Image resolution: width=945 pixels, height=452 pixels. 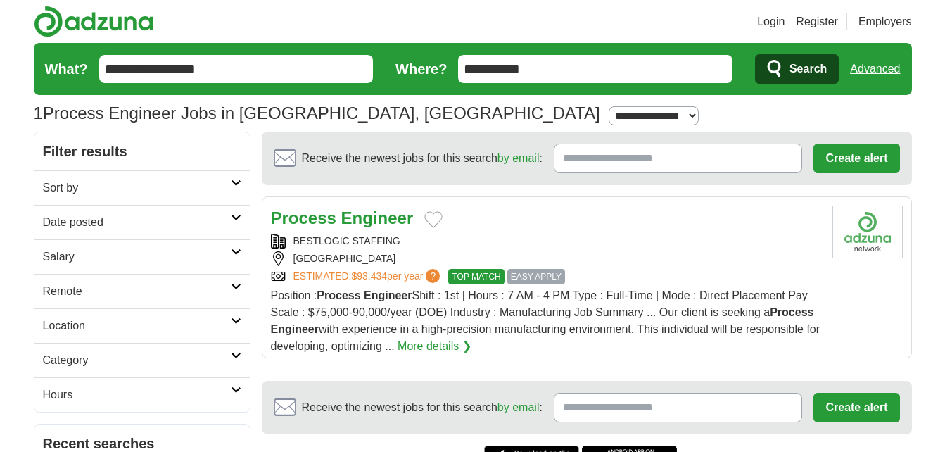 What do you see at coordinates (546, 241) in the screenshot?
I see `div: BESTLOGIC STAFFING` at bounding box center [546, 241].